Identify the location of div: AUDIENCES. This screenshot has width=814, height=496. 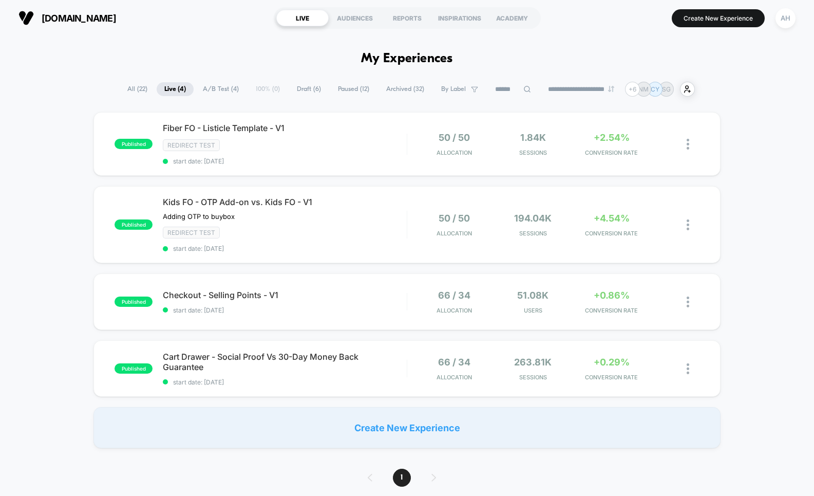
(355, 18).